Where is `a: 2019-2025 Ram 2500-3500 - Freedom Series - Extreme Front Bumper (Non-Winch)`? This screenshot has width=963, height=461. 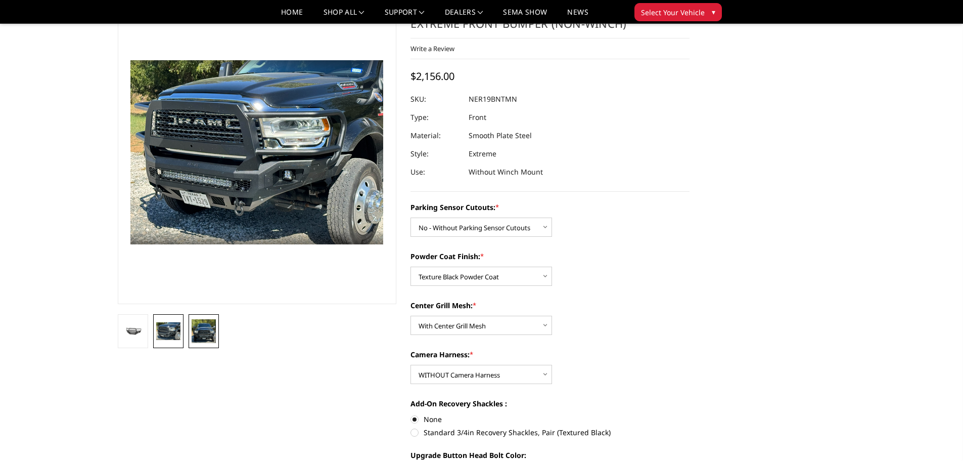
a: 2019-2025 Ram 2500-3500 - Freedom Series - Extreme Front Bumper (Non-Winch) is located at coordinates (257, 152).